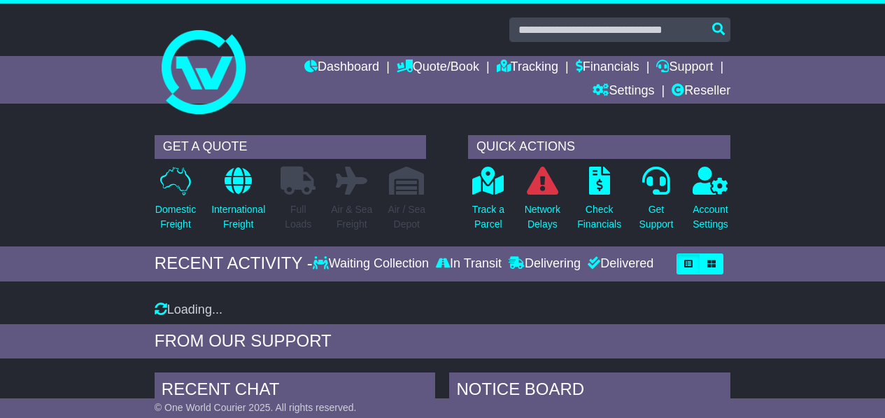  I want to click on a: GetSupport, so click(655, 202).